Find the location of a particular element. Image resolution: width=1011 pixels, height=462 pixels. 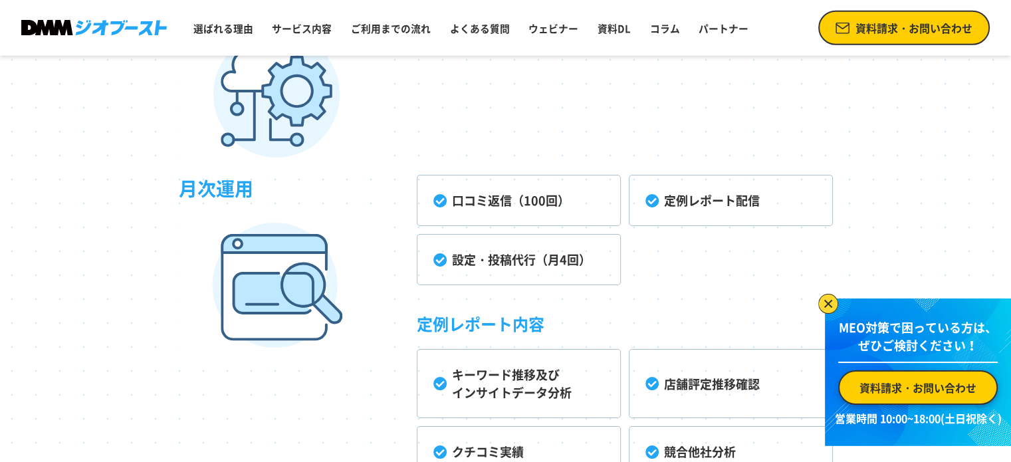

li: 定例レポート配信 is located at coordinates (731, 200).